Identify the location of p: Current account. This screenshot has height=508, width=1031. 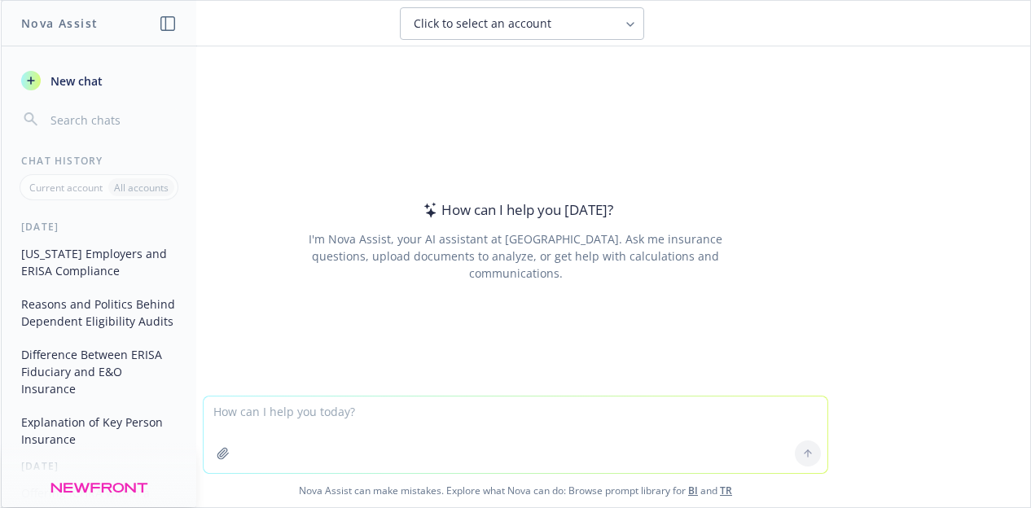
(66, 187).